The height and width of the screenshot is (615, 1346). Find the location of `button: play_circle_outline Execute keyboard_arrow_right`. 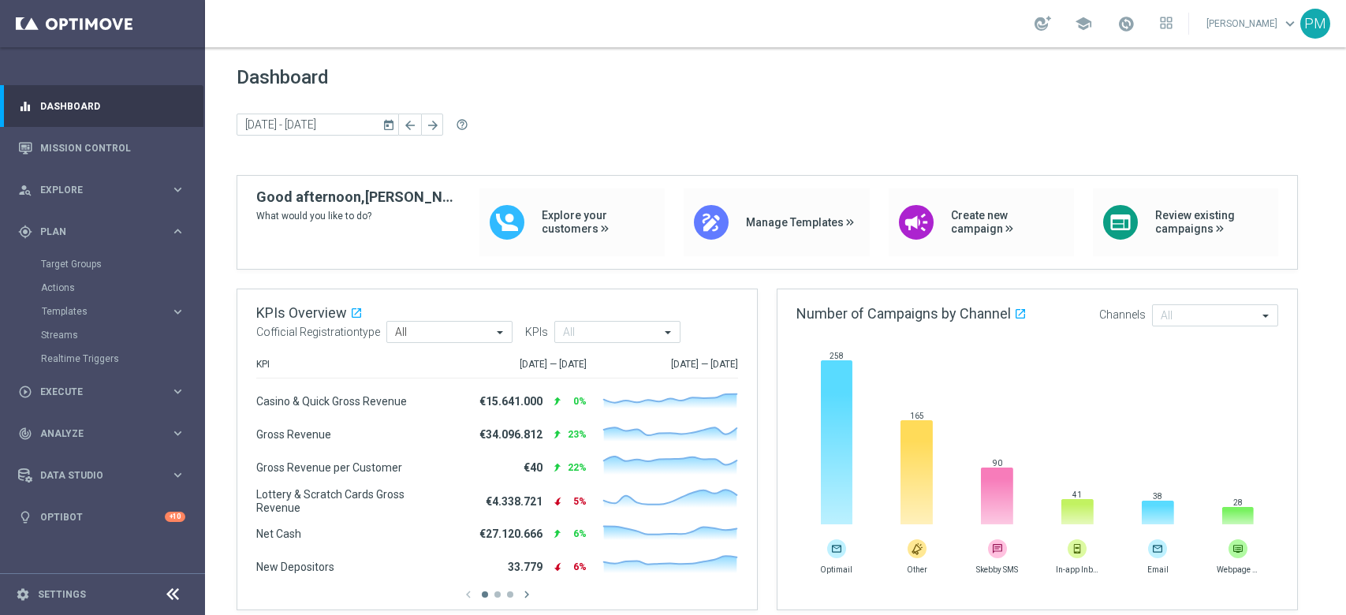

button: play_circle_outline Execute keyboard_arrow_right is located at coordinates (102, 392).